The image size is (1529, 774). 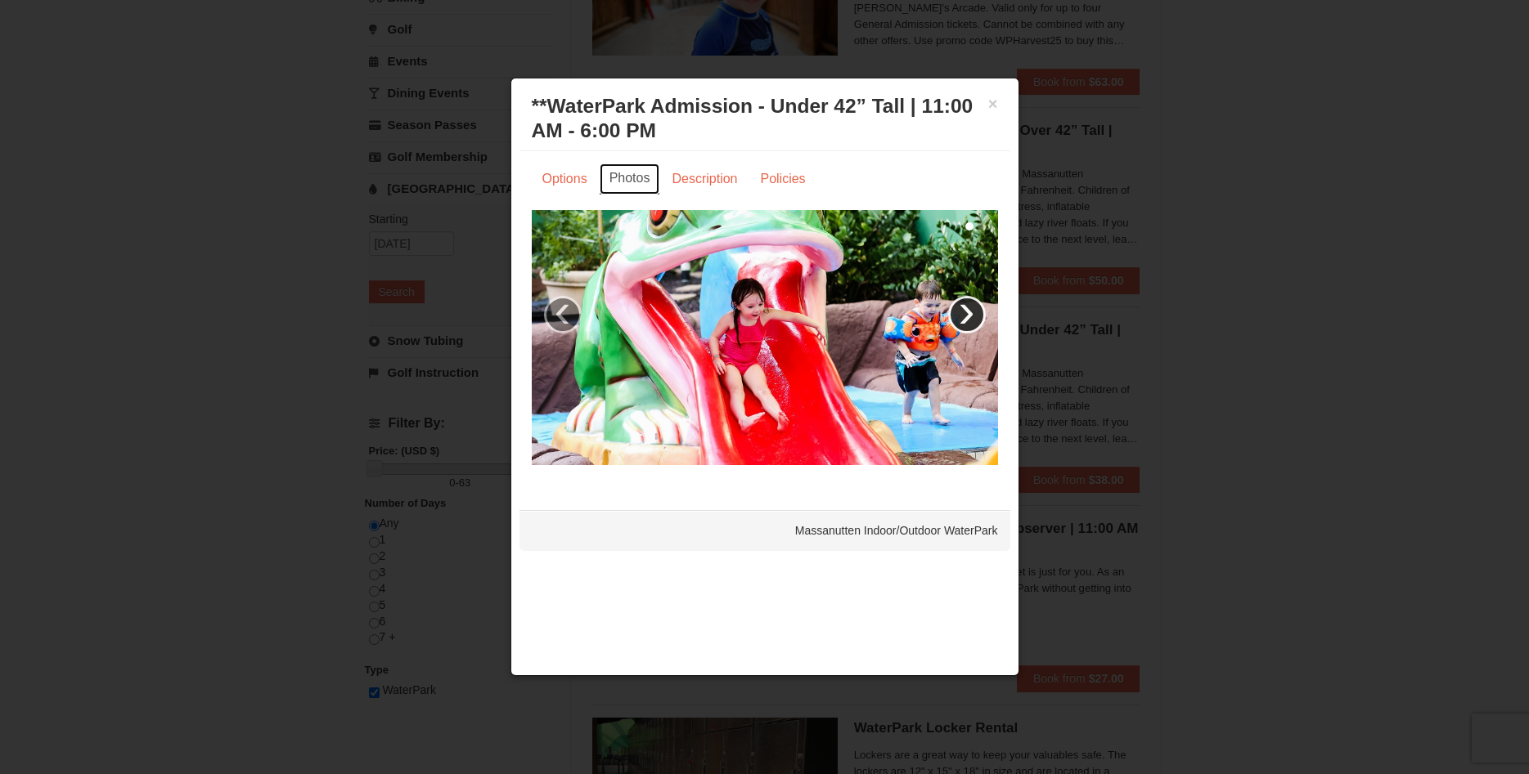 What do you see at coordinates (765, 531) in the screenshot?
I see `div: Massanutten Indoor/Outdoor WaterPark` at bounding box center [765, 531].